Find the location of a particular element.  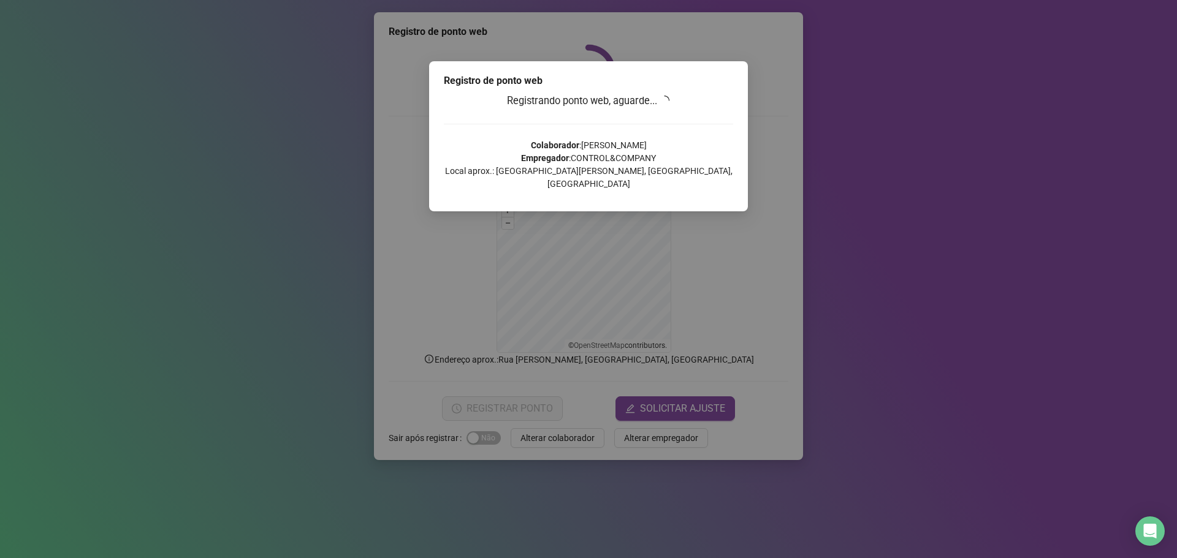

div: Registro de ponto web is located at coordinates (588, 81).